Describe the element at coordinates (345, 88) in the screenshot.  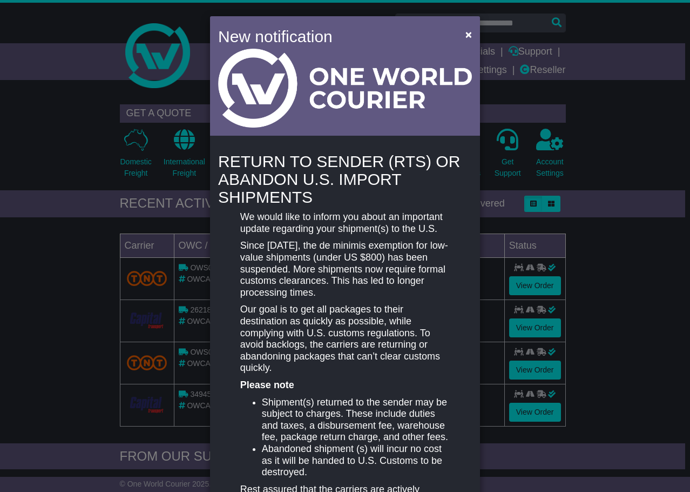
I see `img: Light` at that location.